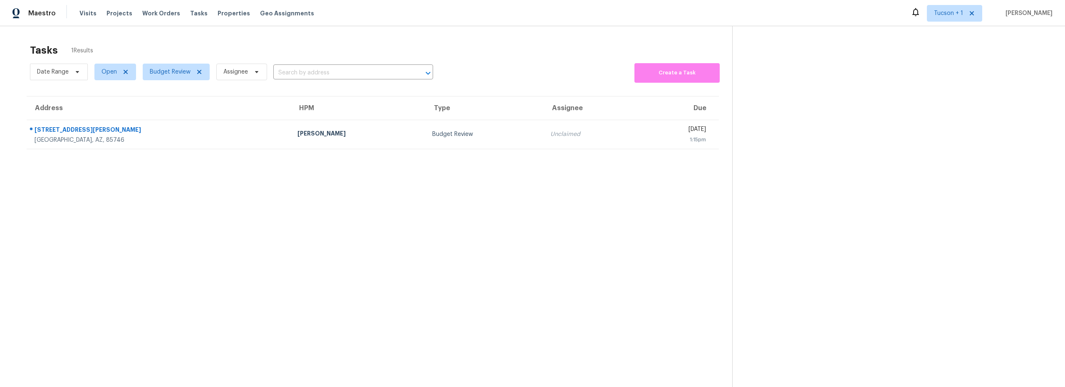 This screenshot has height=387, width=1065. Describe the element at coordinates (44, 50) in the screenshot. I see `h2: Tasks` at that location.